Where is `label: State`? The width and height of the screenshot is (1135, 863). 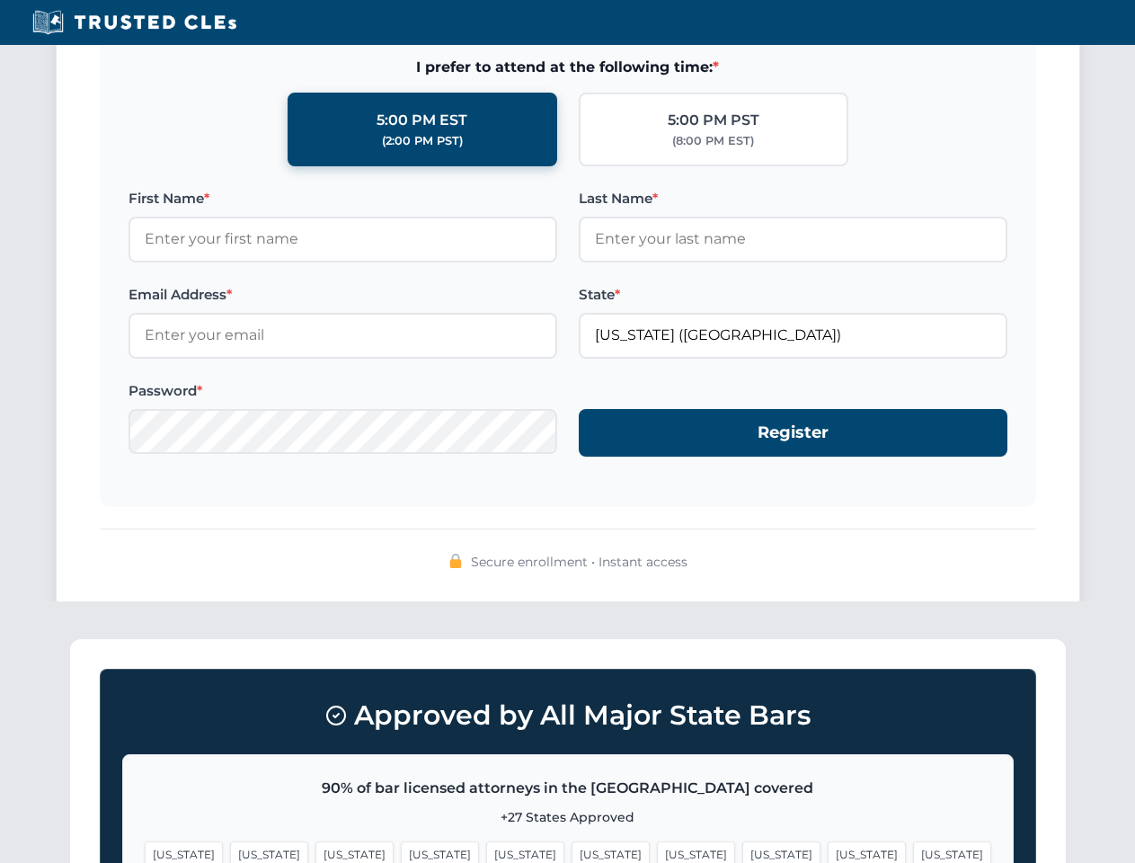 label: State is located at coordinates (793, 295).